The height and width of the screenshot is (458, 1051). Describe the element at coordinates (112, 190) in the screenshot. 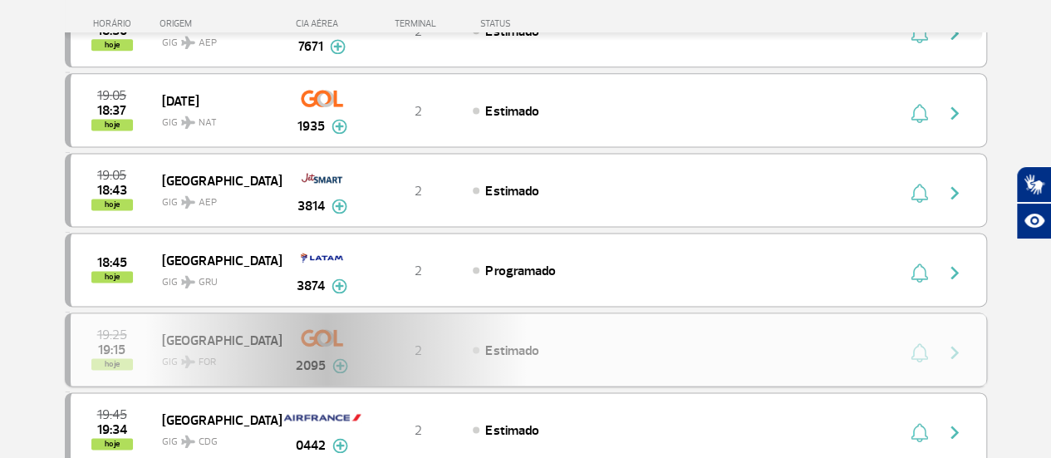

I see `span: 2025-09-30 18:43:00` at that location.